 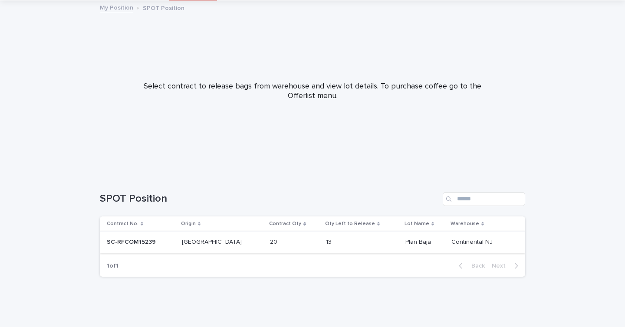 I want to click on h1: SPOT Position, so click(x=269, y=199).